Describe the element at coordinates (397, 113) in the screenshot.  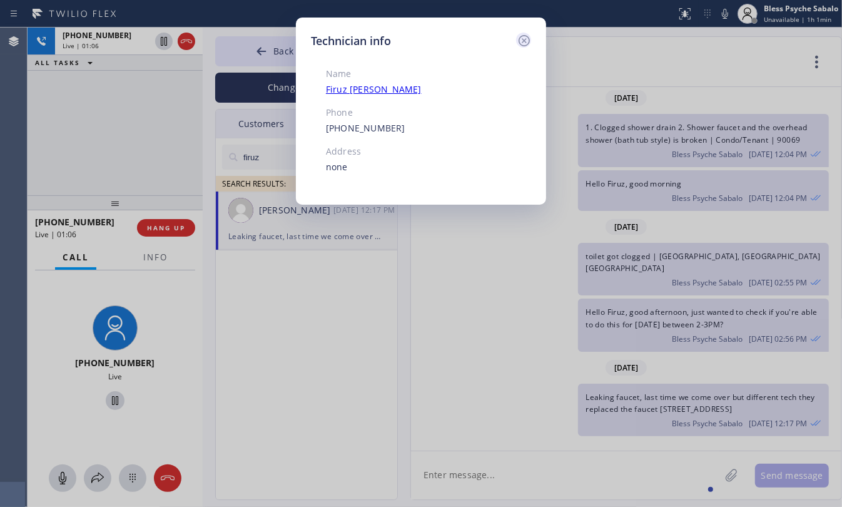
I see `div: Phone` at that location.